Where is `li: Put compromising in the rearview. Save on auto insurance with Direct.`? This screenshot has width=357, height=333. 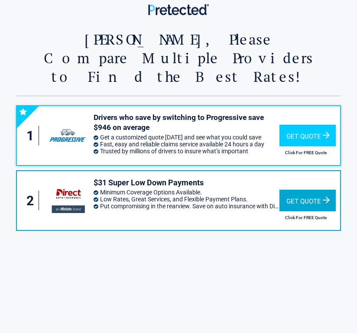 li: Put compromising in the rearview. Save on auto insurance with Direct. is located at coordinates (186, 206).